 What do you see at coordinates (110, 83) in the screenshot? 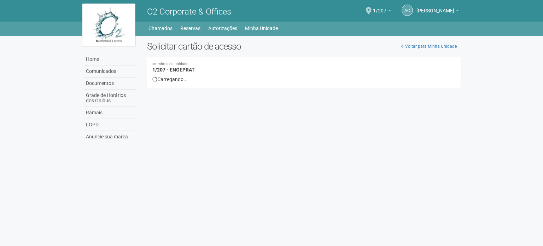
I see `a: Documentos` at bounding box center [110, 83].